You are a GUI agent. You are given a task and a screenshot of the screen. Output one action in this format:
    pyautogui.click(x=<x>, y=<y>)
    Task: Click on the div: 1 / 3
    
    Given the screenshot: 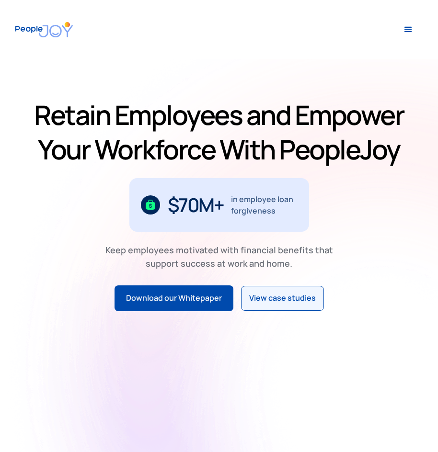 What is the action you would take?
    pyautogui.click(x=219, y=205)
    